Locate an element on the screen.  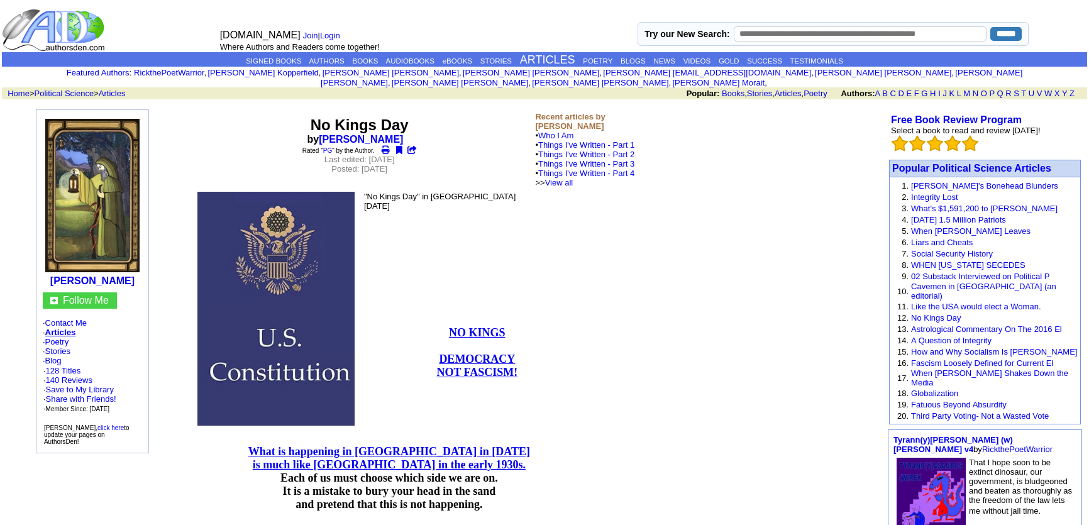
a: Poetry is located at coordinates (816, 93).